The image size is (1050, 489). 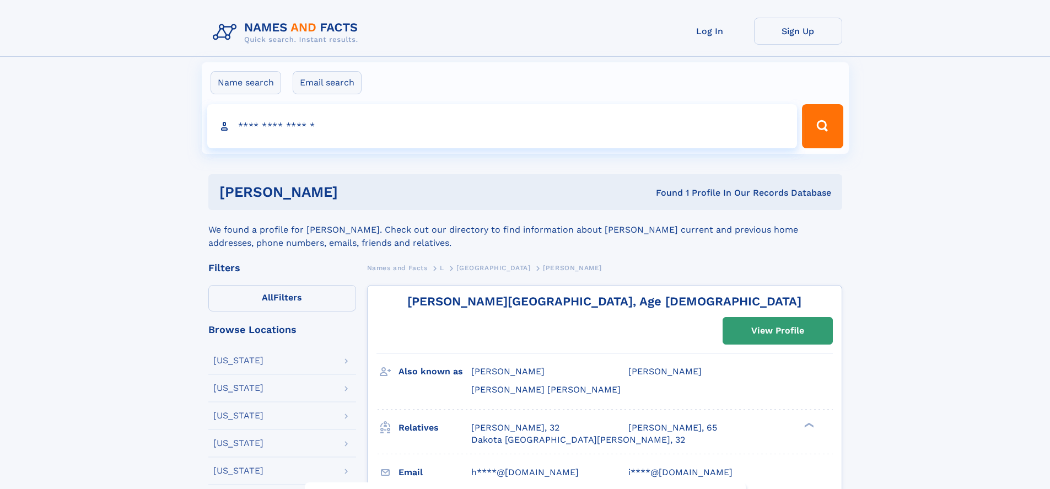 I want to click on input: search input, so click(x=502, y=126).